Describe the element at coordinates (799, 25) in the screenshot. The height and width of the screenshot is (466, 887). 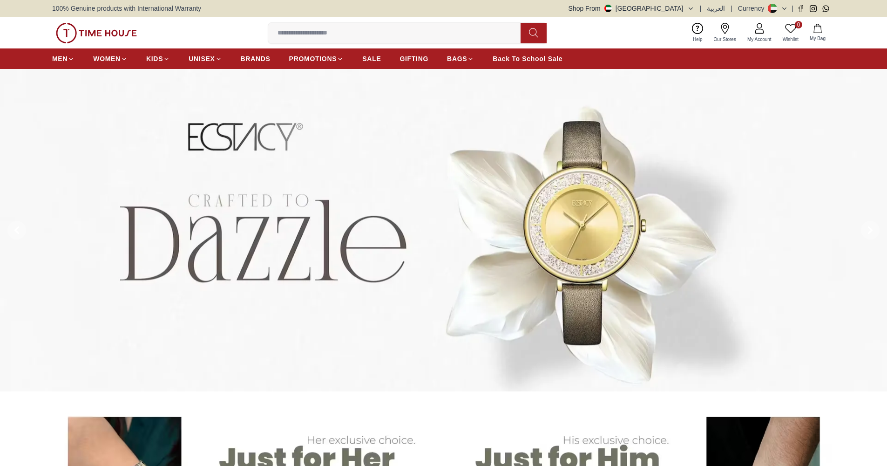
I see `span: 0` at that location.